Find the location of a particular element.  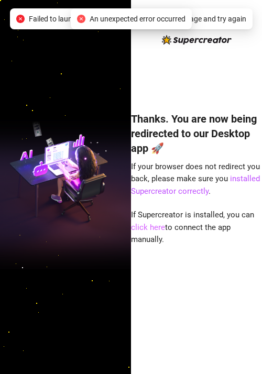

span: If Supercreator is installed, you can to connect the app manually. is located at coordinates (192, 227).